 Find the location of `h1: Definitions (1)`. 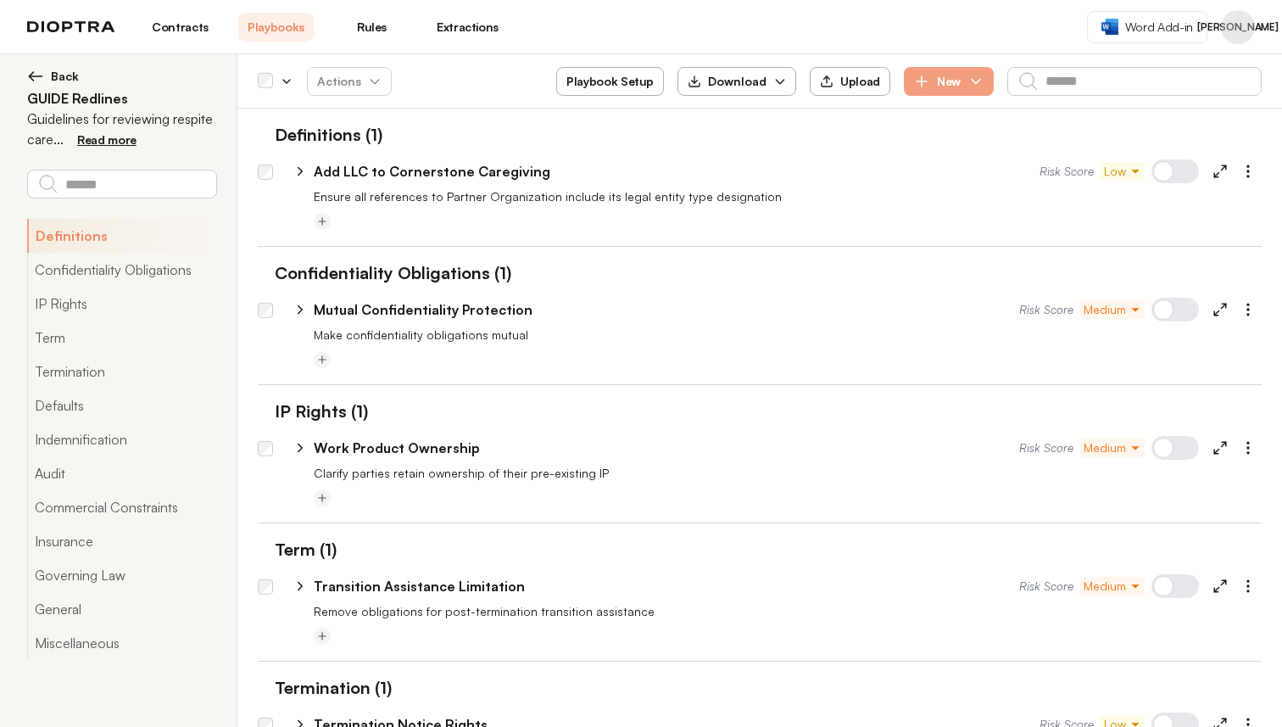

h1: Definitions (1) is located at coordinates (320, 135).